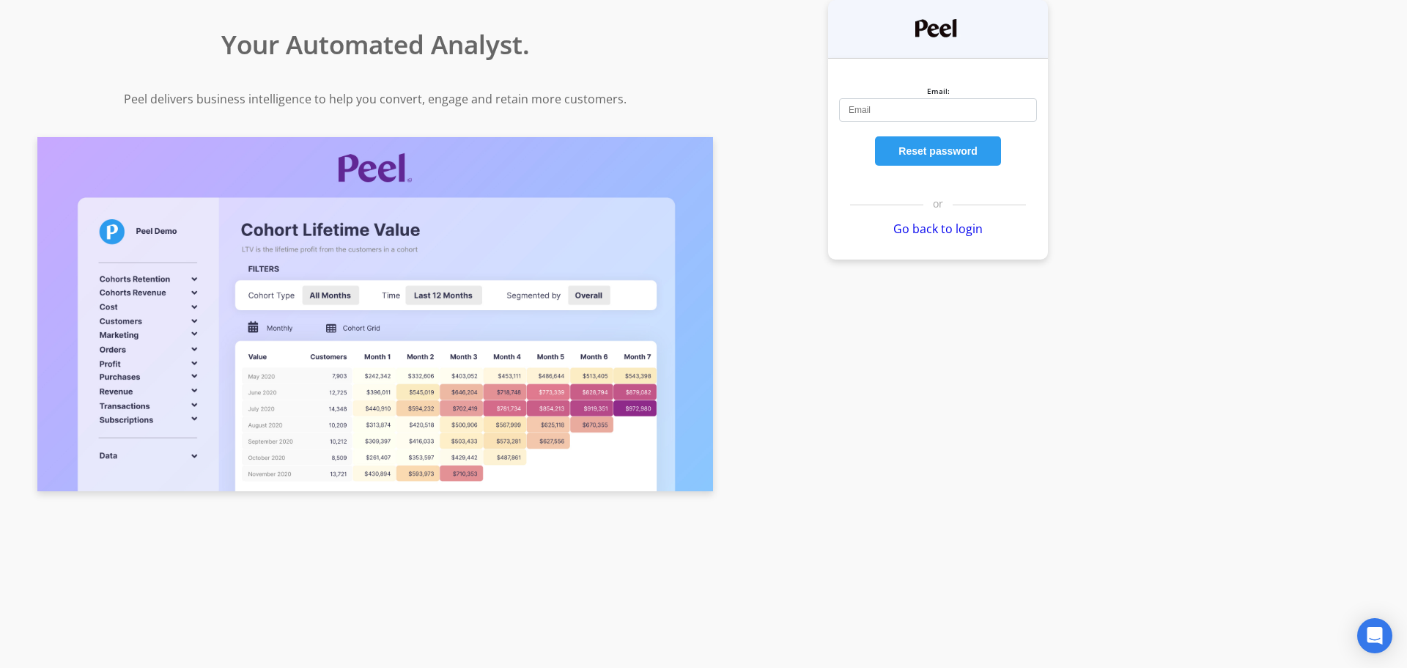  What do you see at coordinates (375, 314) in the screenshot?
I see `img: Screenshot of Peel` at bounding box center [375, 314].